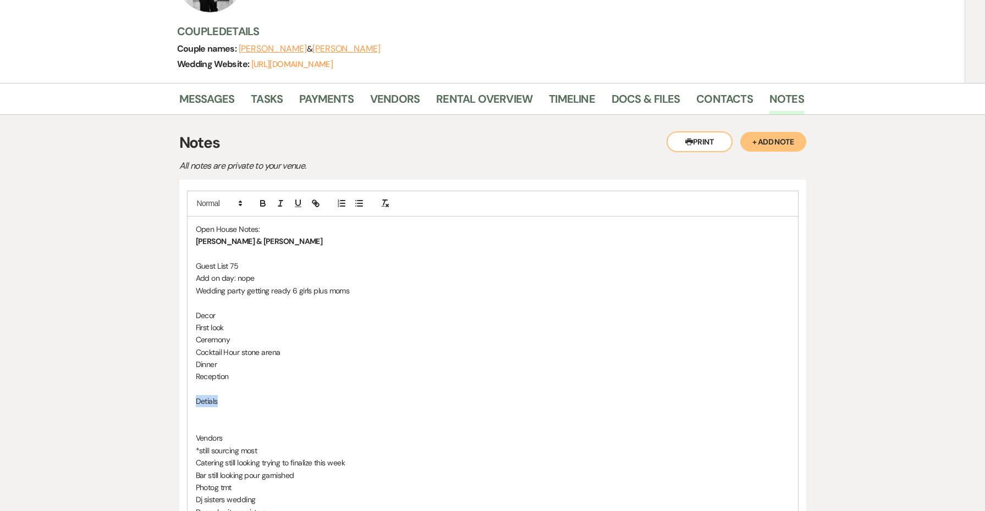 Image resolution: width=985 pixels, height=511 pixels. Describe the element at coordinates (493, 463) in the screenshot. I see `p: Catering still looking trying to finalize this week` at that location.